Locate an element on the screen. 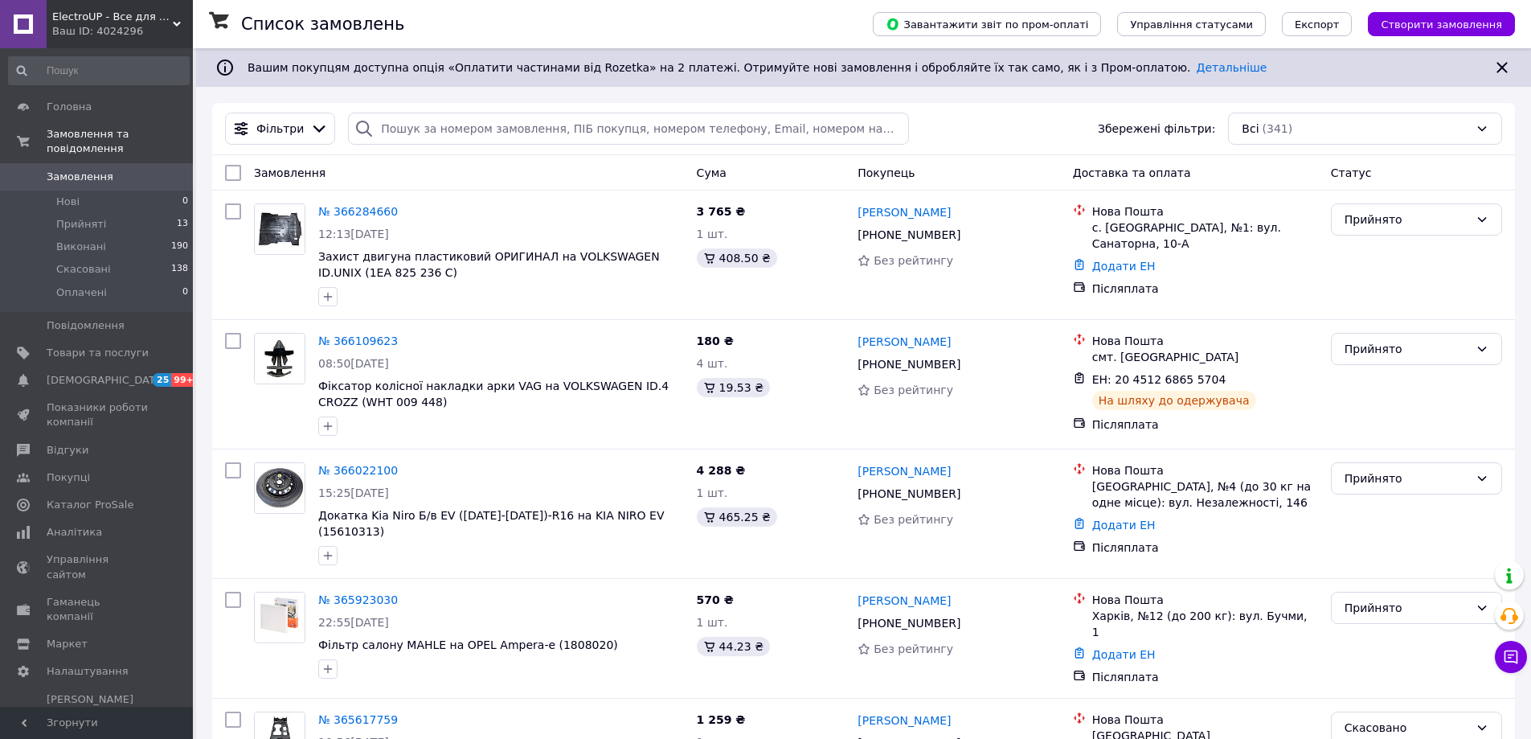 This screenshot has height=739, width=1531. span: Замовлення та повідомлення is located at coordinates (120, 141).